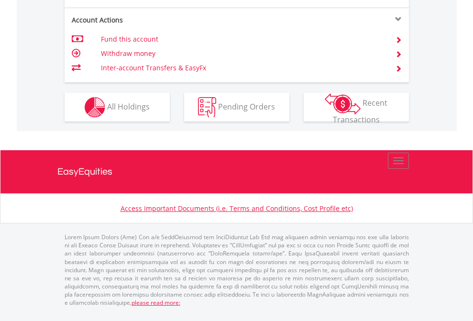 Image resolution: width=473 pixels, height=321 pixels. What do you see at coordinates (242, 68) in the screenshot?
I see `td: Inter-account Transfers & EasyFx` at bounding box center [242, 68].